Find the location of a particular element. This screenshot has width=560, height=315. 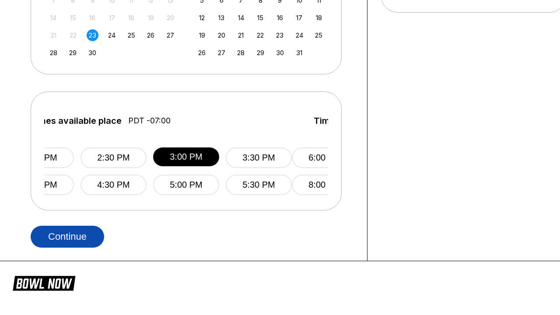

div: Choose Wednesday, October 22nd, 2025 is located at coordinates (260, 35).